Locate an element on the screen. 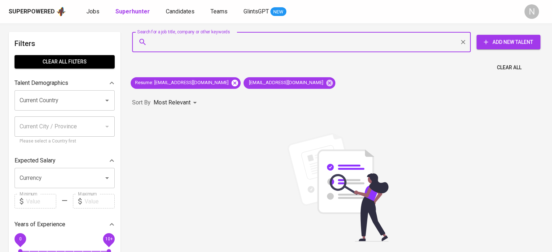 The width and height of the screenshot is (552, 252). a: Jobs is located at coordinates (94, 12).